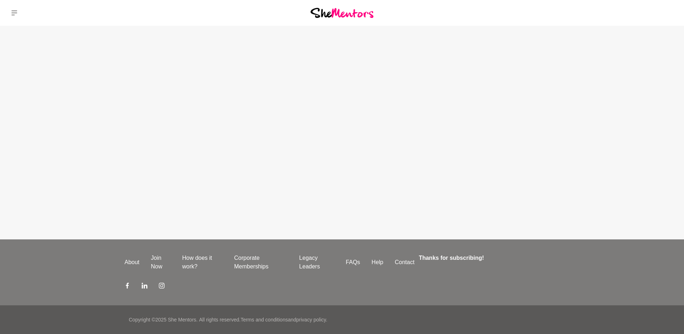  I want to click on p: Copyright © 2025 She Mentors ., so click(163, 319).